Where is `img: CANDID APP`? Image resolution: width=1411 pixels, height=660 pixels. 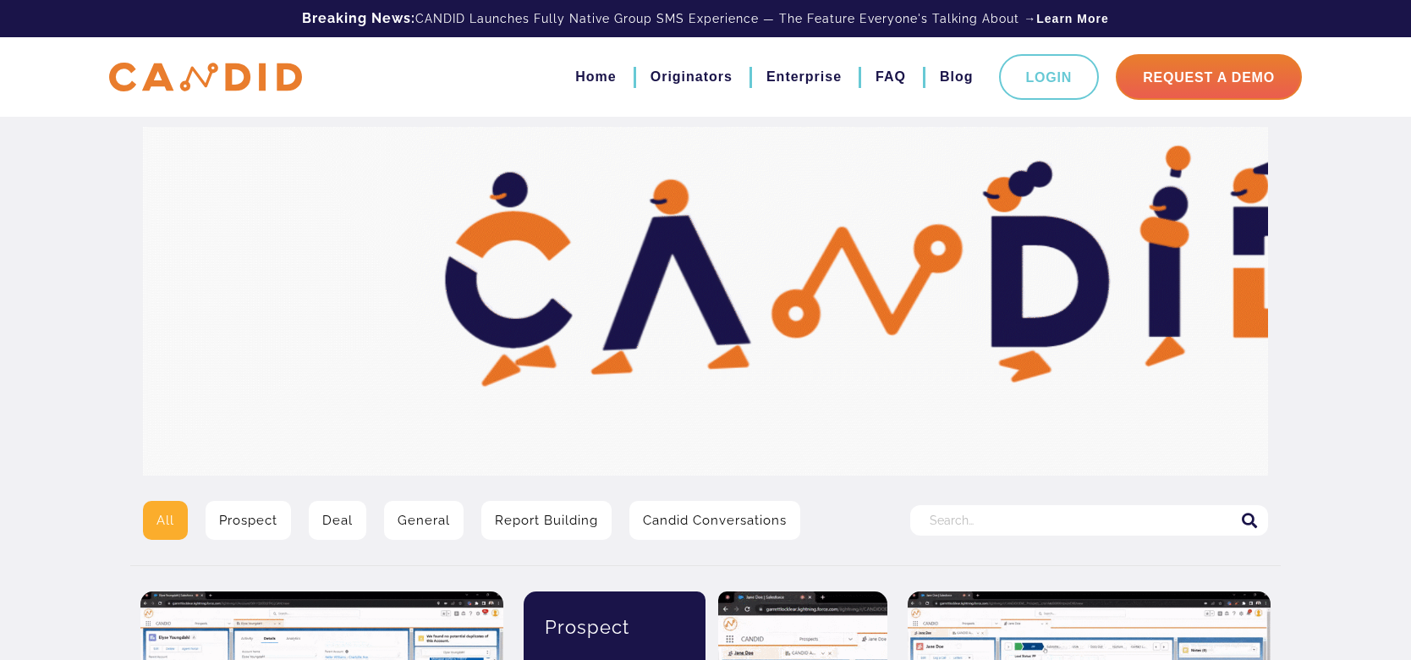
img: CANDID APP is located at coordinates (206, 77).